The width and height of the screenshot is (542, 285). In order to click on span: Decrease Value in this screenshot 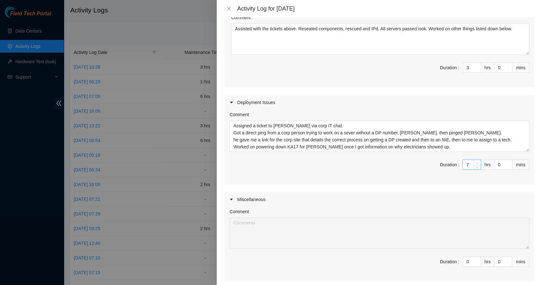, I will do `click(477, 168)`.